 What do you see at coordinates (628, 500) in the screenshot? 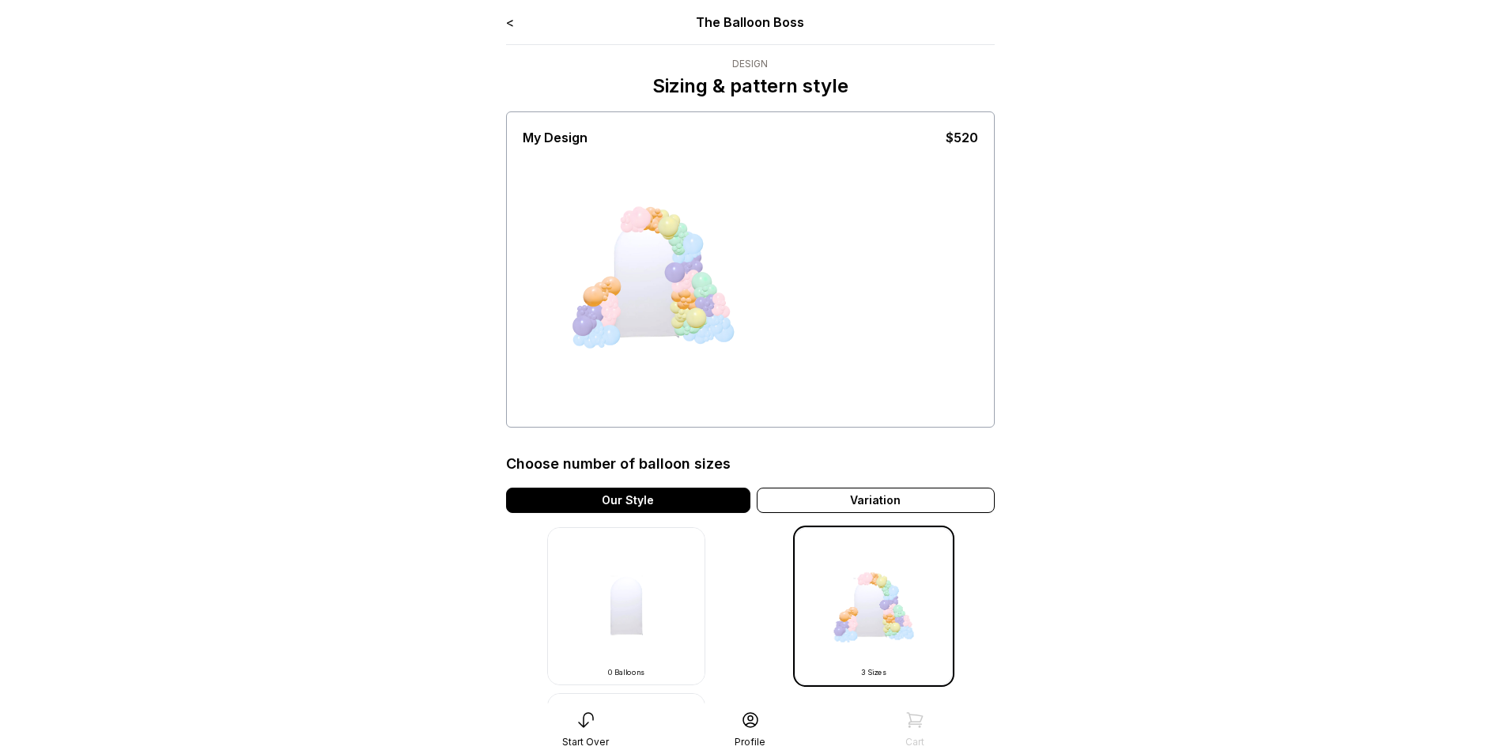
I see `div: Our Style` at bounding box center [628, 500].